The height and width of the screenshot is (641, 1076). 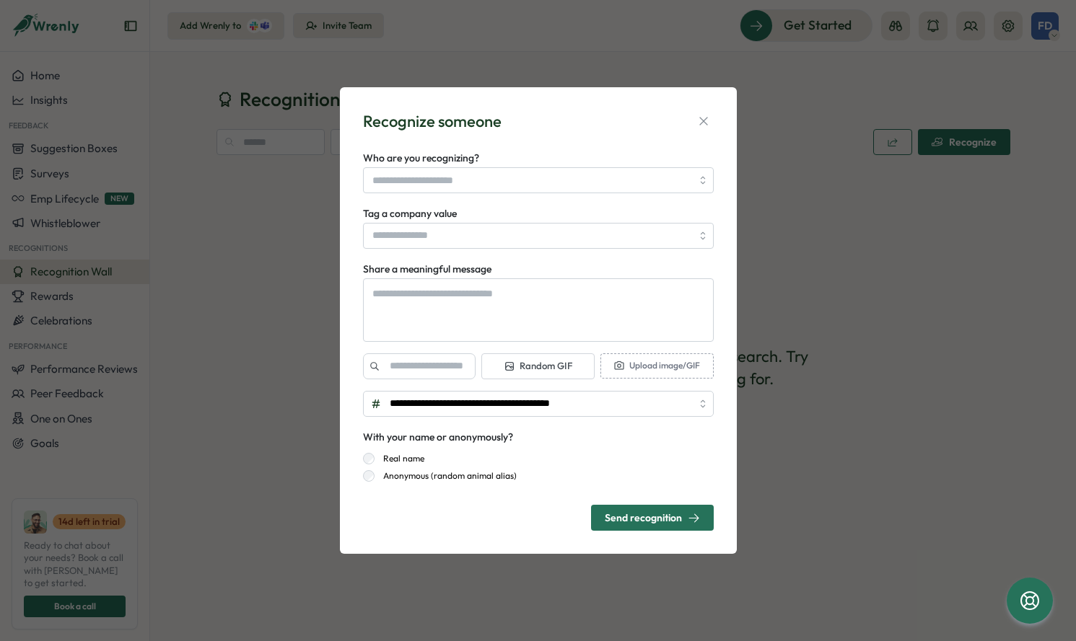 What do you see at coordinates (427, 270) in the screenshot?
I see `label: Share a meaningful message` at bounding box center [427, 270].